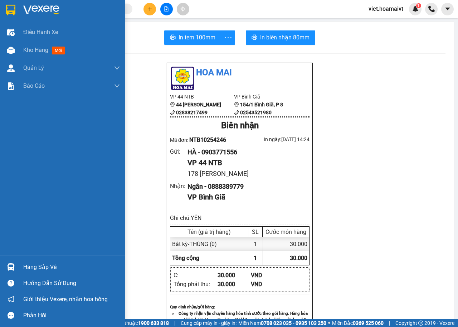 This screenshot has height=327, width=458. I want to click on div: Cước món hàng, so click(286, 231).